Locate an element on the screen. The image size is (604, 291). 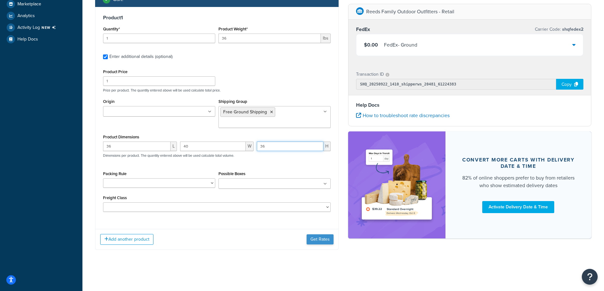
a: Analytics is located at coordinates (41, 16).